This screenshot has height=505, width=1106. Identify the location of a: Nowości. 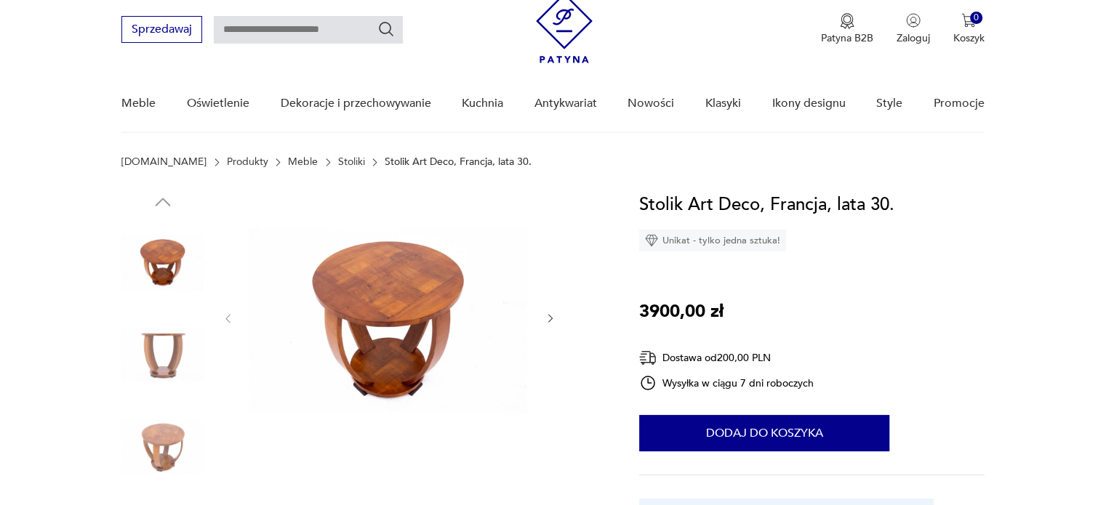
(651, 103).